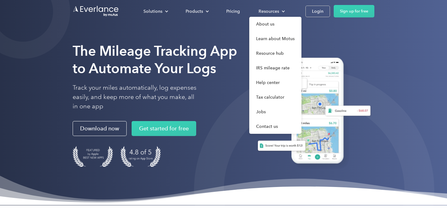 This screenshot has width=447, height=215. I want to click on a: Go to homepage, so click(96, 11).